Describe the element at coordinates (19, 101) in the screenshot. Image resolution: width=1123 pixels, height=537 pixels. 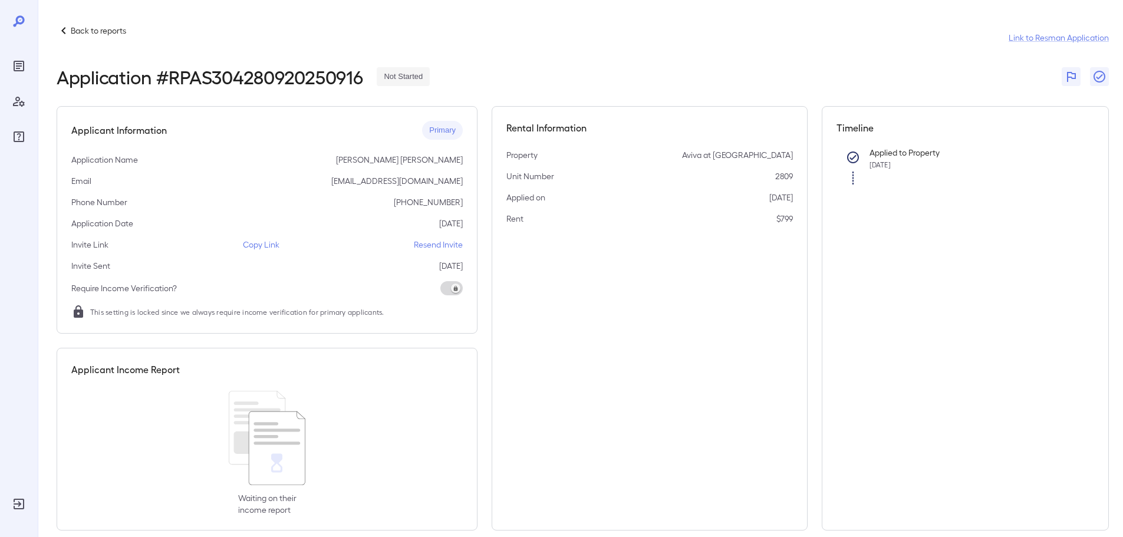
I see `div: Manage Users` at that location.